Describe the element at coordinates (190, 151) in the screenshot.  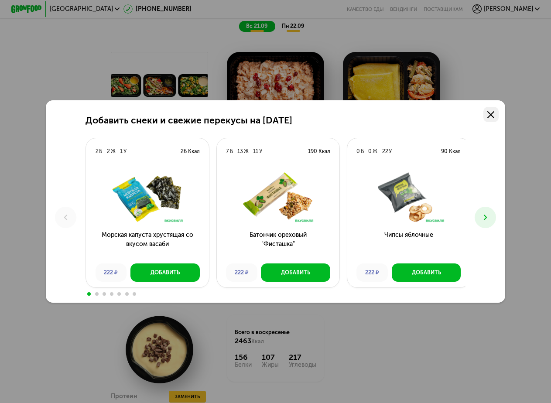
I see `div: 26 Ккал` at that location.